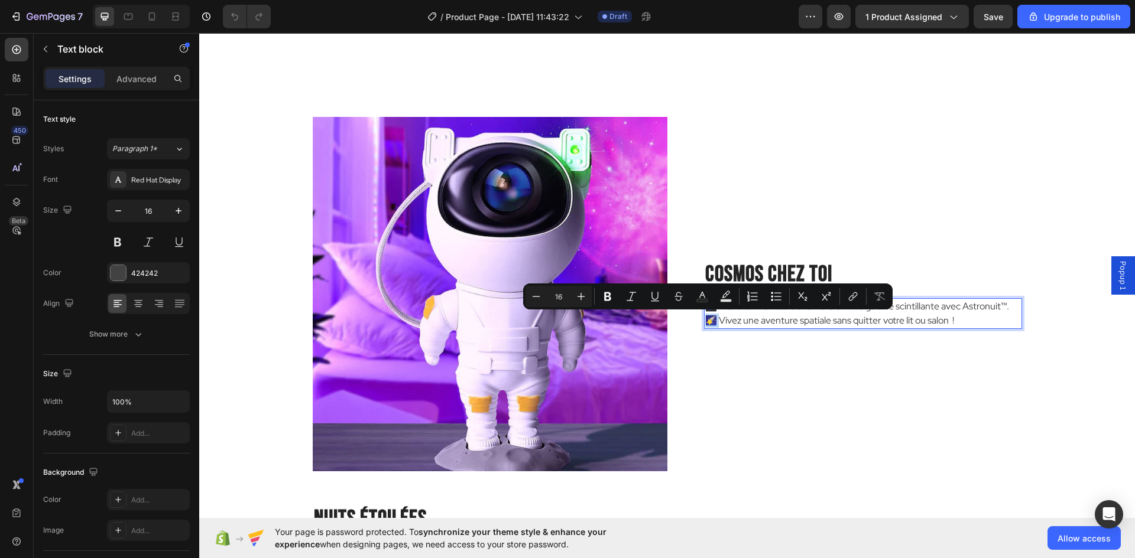 The image size is (1135, 558). What do you see at coordinates (57, 433) in the screenshot?
I see `div: Padding` at bounding box center [57, 433].